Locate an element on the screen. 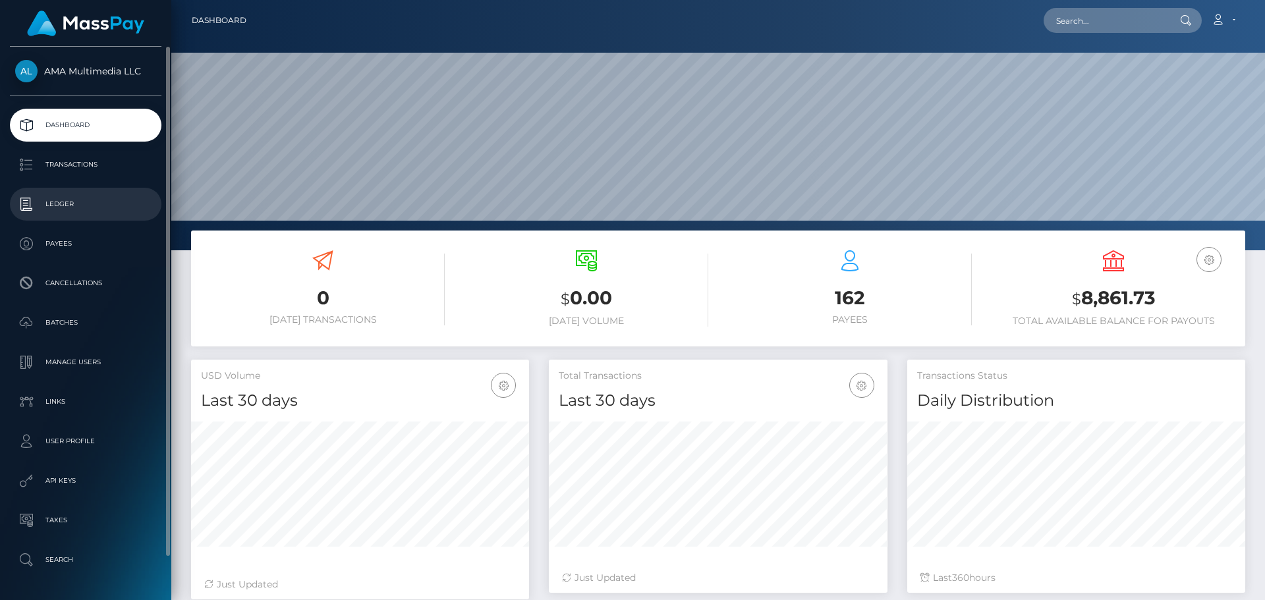  p: Links is located at coordinates (86, 402).